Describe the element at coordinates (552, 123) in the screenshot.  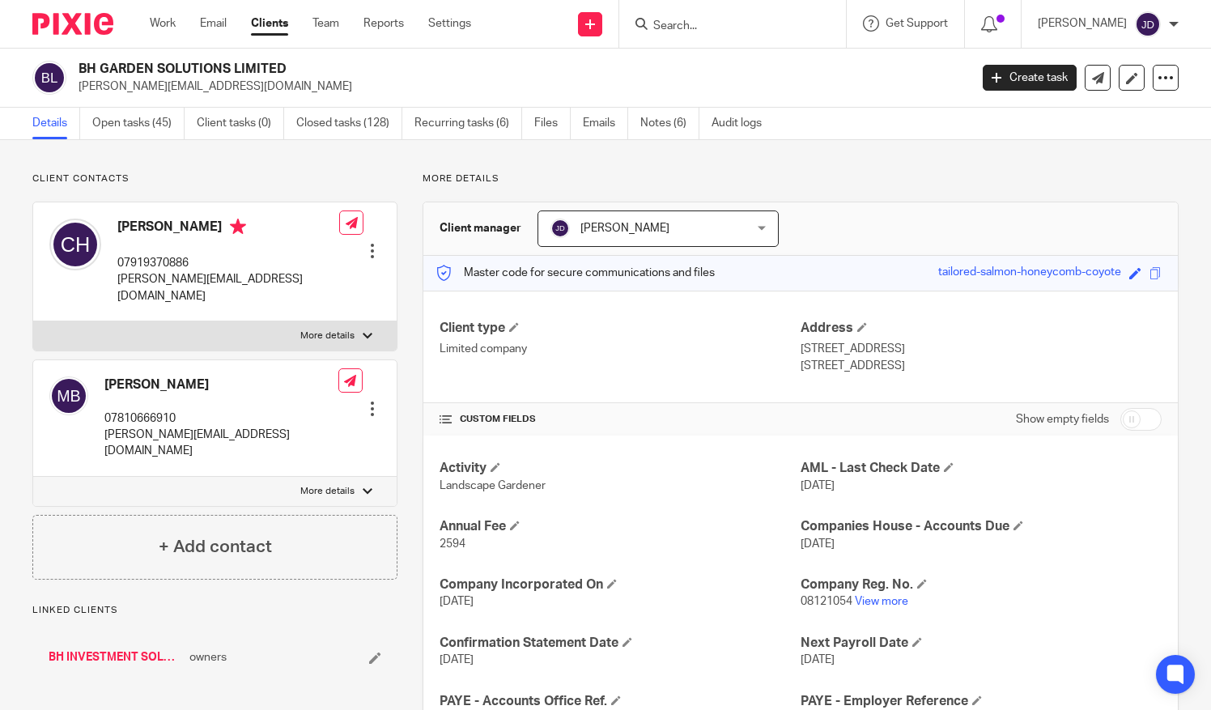
I see `a: Files` at that location.